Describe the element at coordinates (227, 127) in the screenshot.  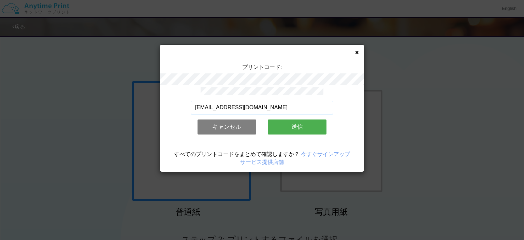
I see `button: キャンセル` at that location.